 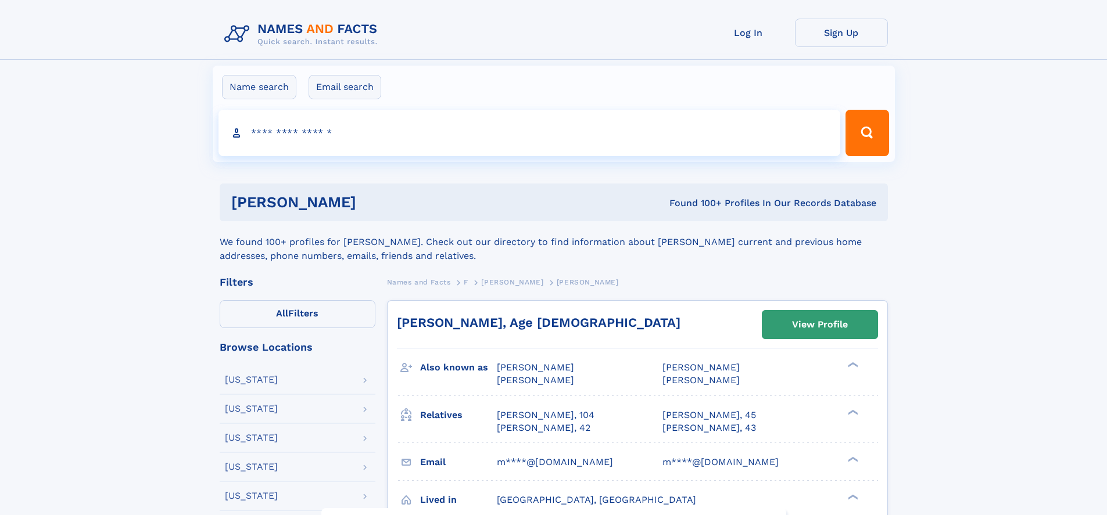 I want to click on input: search input, so click(x=529, y=133).